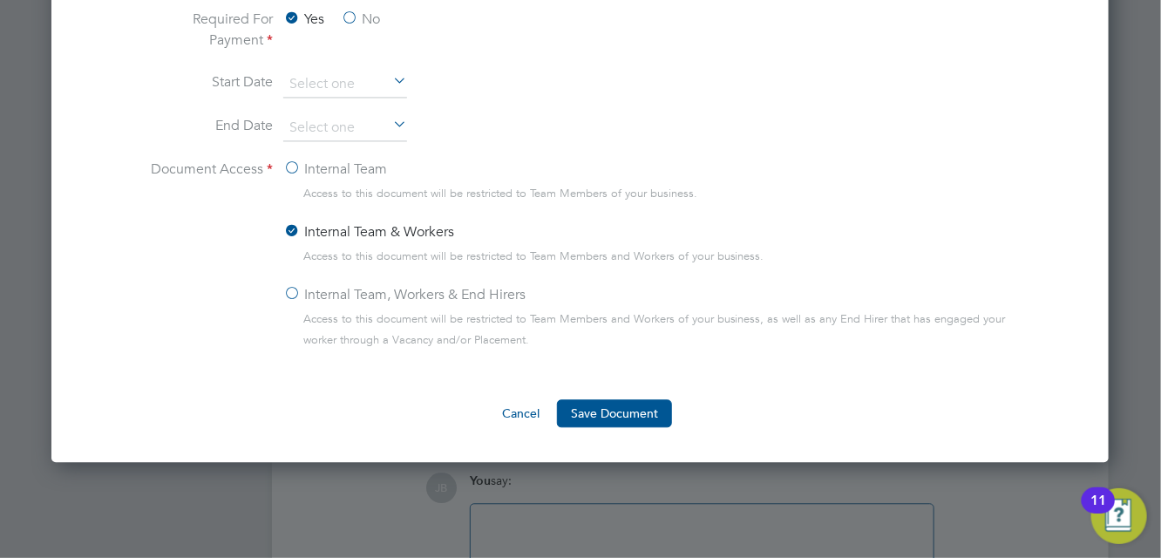  What do you see at coordinates (207, 83) in the screenshot?
I see `label: Start Date` at bounding box center [207, 83].